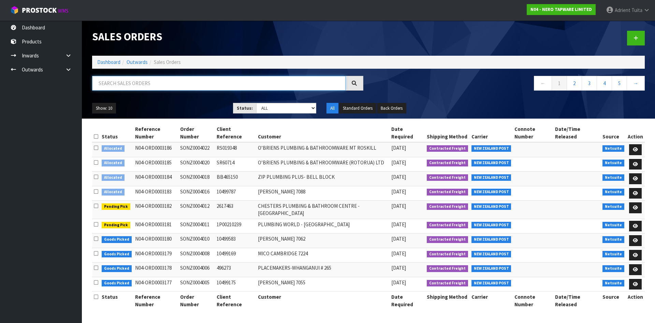 This screenshot has height=323, width=655. What do you see at coordinates (323, 300) in the screenshot?
I see `th: Customer` at bounding box center [323, 300].